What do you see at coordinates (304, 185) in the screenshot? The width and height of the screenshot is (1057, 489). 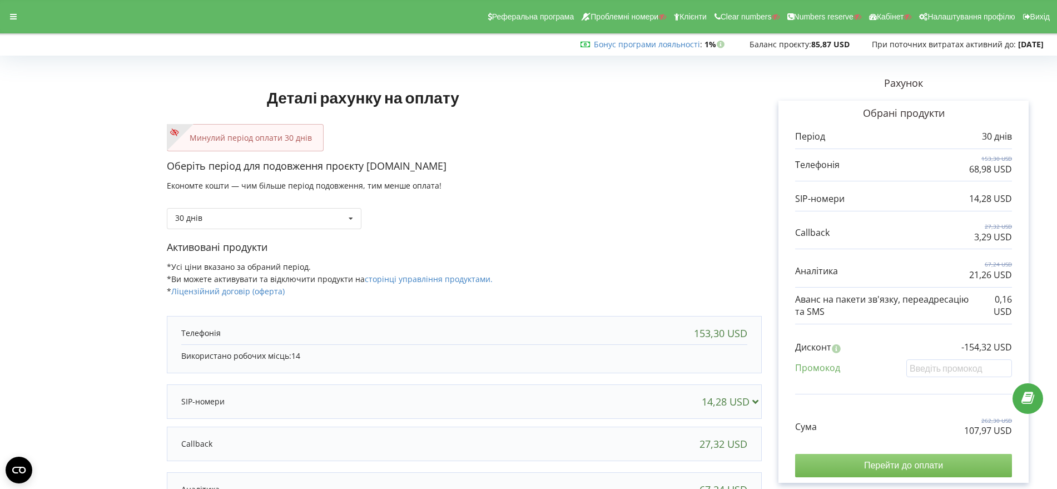 I see `span: Економте кошти — чим більше період подовження, тим менше оплата!` at bounding box center [304, 185].